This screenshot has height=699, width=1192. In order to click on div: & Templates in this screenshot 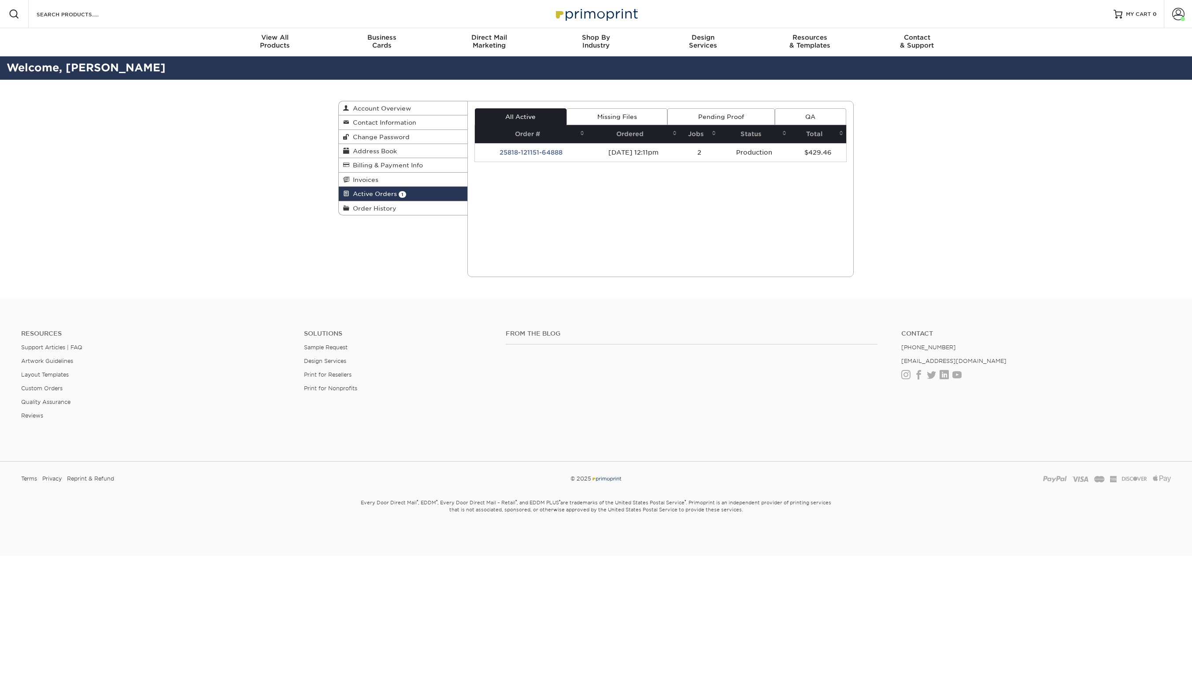, I will do `click(809, 41)`.